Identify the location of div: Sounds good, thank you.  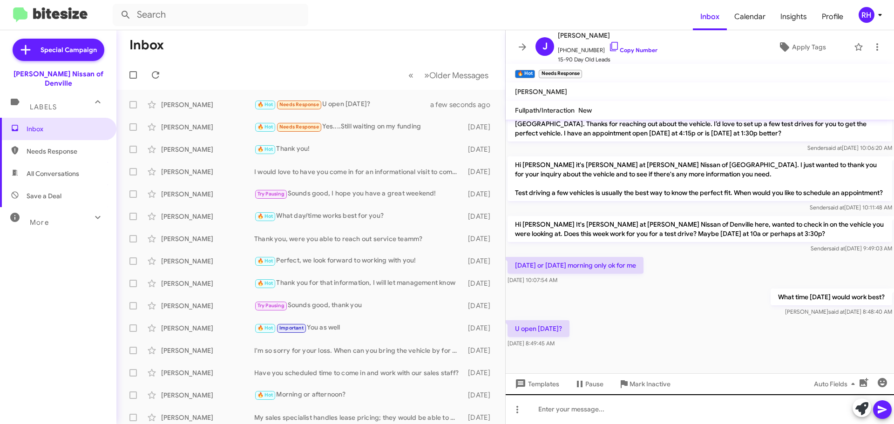
(358, 305).